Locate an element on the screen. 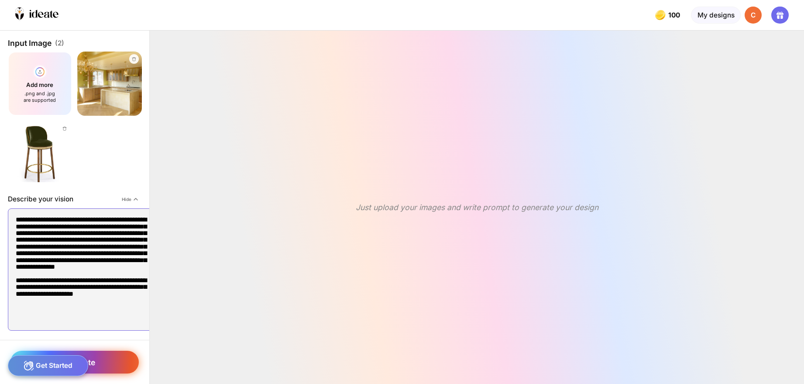 The image size is (804, 384). div: Just upload your images and write prompt to generate your design is located at coordinates (477, 207).